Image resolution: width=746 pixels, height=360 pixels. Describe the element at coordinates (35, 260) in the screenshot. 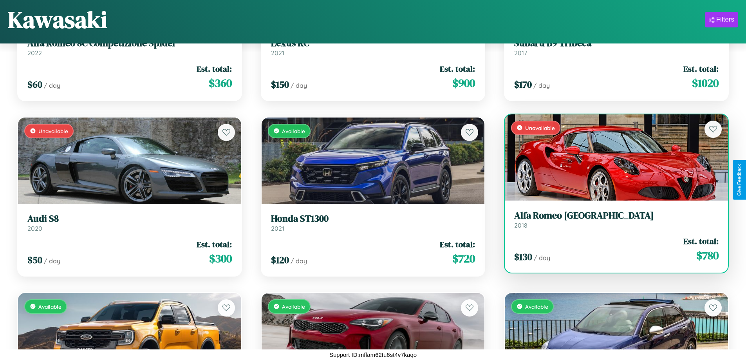

I see `span: $ 50` at that location.